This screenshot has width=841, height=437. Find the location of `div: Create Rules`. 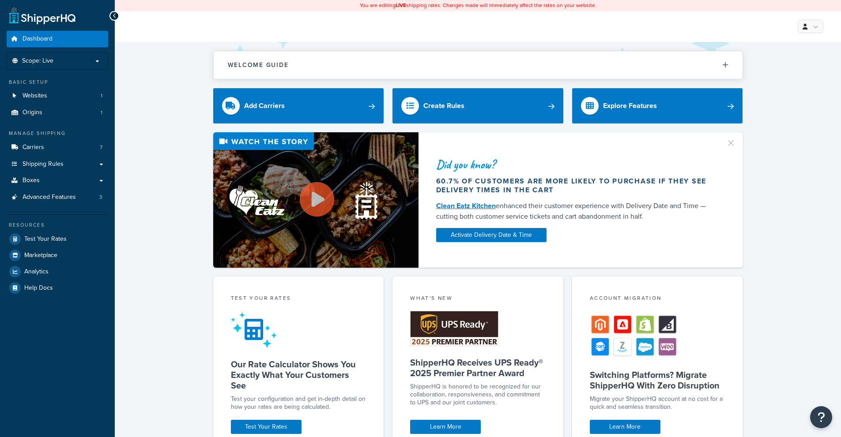

div: Create Rules is located at coordinates (444, 106).